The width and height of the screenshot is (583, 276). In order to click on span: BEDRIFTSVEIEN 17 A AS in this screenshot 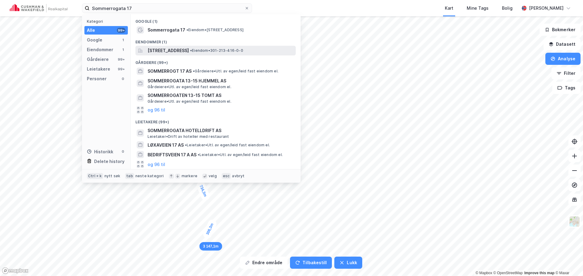, I will do `click(172, 155)`.